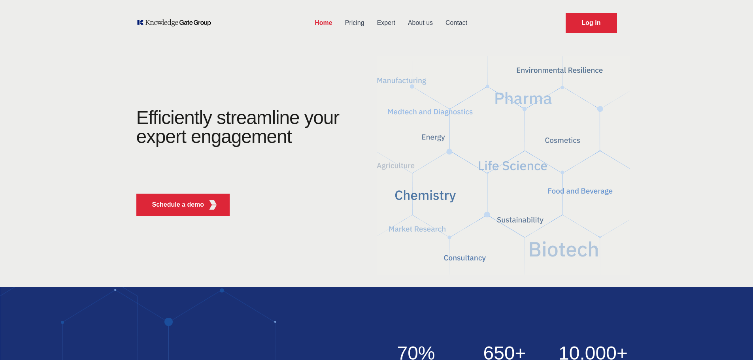  What do you see at coordinates (238, 127) in the screenshot?
I see `h1: Efficiently streamline your expert engagement` at bounding box center [238, 127].